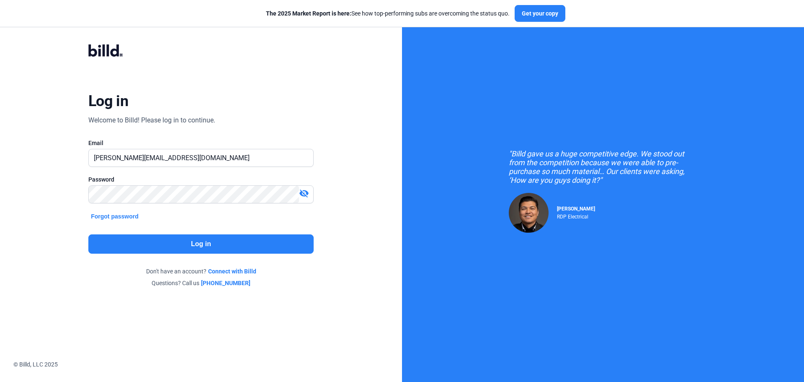  What do you see at coordinates (309, 13) in the screenshot?
I see `span: The 2025 Market Report is here:` at bounding box center [309, 13].